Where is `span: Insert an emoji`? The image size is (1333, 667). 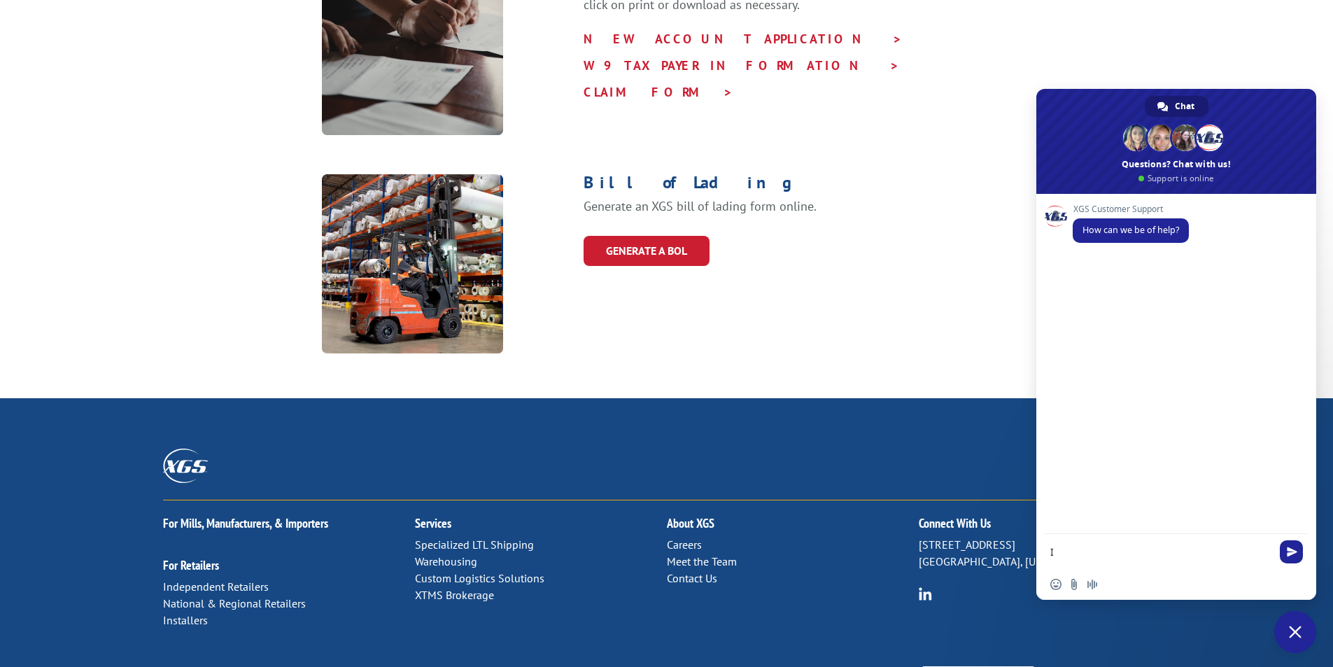
span: Insert an emoji is located at coordinates (1056, 584).